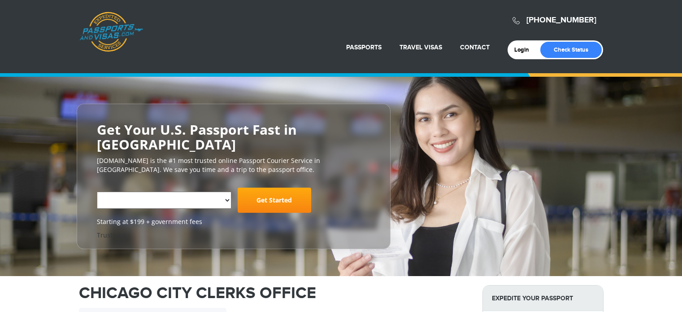  I want to click on span: Starting at $199 + government fees, so click(234, 222).